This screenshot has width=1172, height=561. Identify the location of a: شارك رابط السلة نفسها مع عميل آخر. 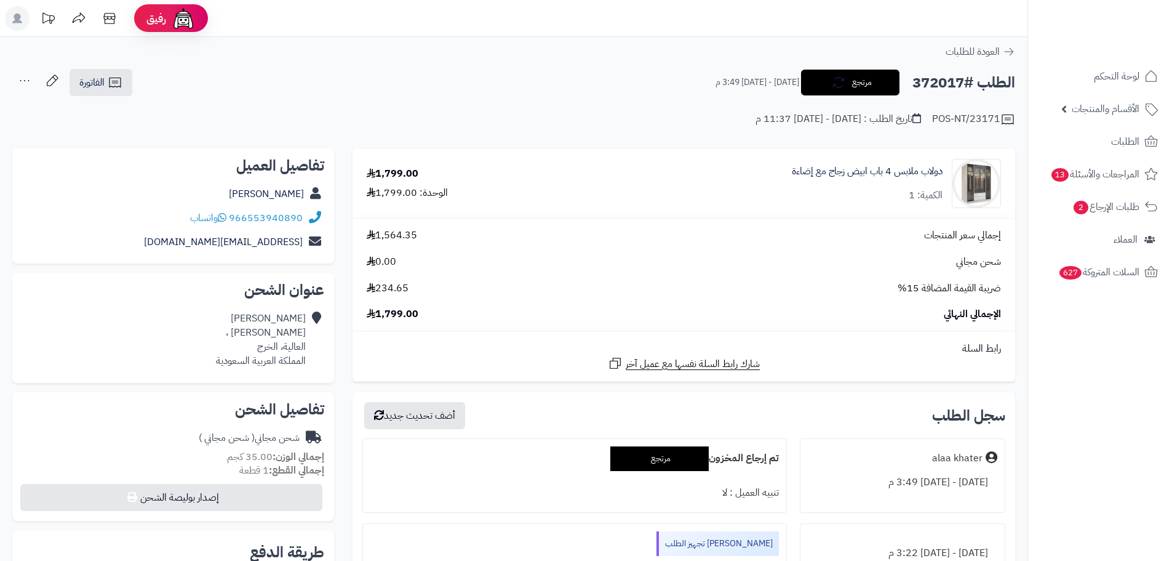
(684, 363).